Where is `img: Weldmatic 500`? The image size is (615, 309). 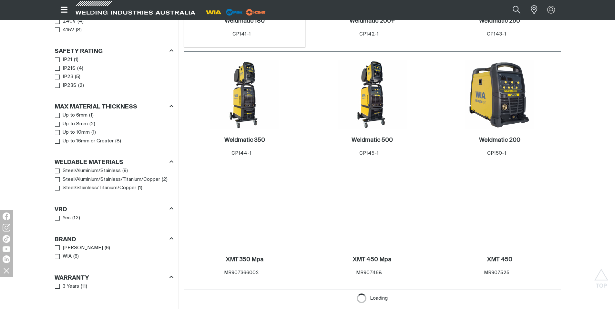
img: Weldmatic 500 is located at coordinates (372, 95).